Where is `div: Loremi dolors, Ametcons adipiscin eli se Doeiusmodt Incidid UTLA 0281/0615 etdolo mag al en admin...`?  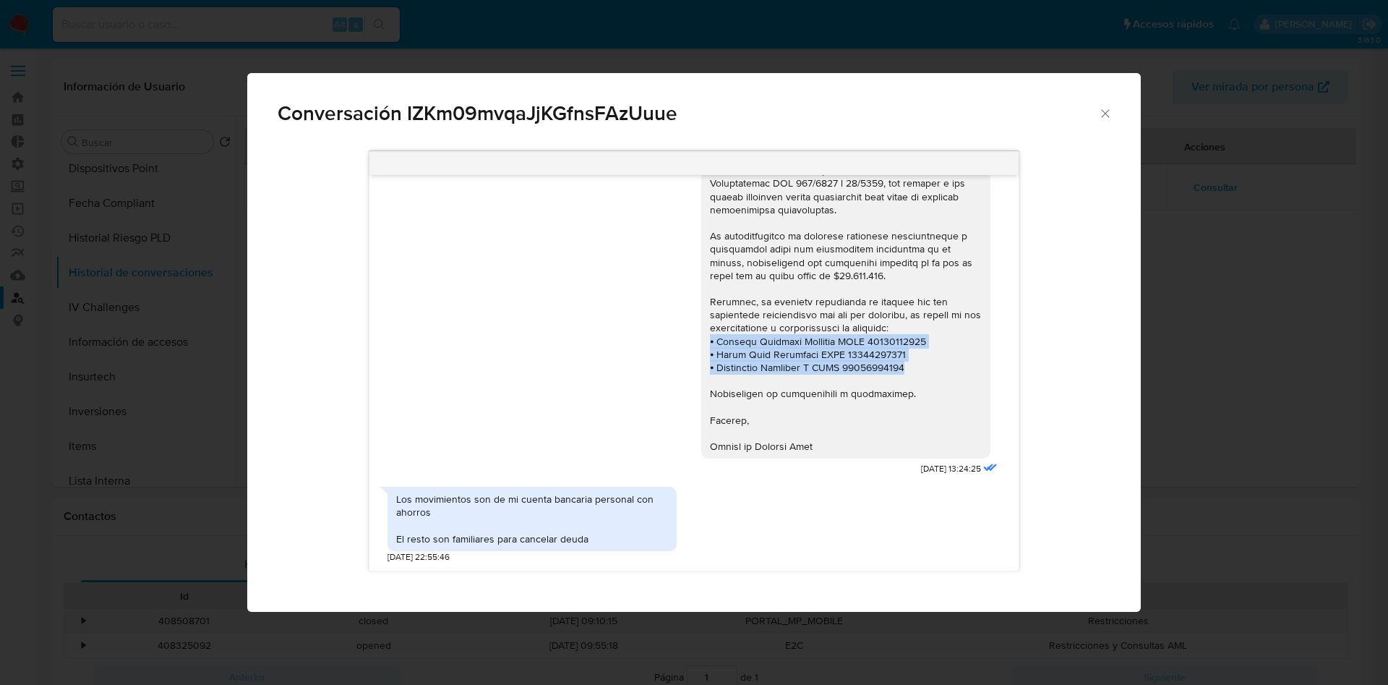
div: Loremi dolors, Ametcons adipiscin eli se Doeiusmodt Incidid UTLA 0281/0615 etdolo mag al en admin... is located at coordinates (846, 262).